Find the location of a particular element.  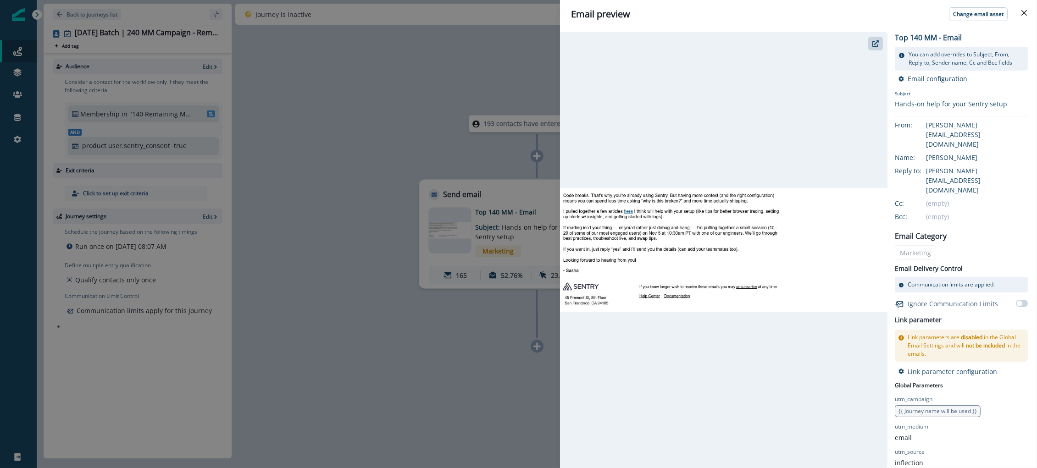

span: {{ Journey name will be used }} is located at coordinates (937, 411).